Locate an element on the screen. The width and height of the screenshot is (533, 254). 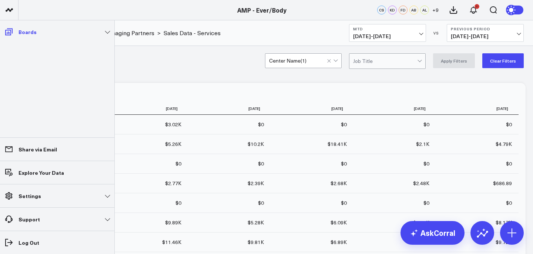
div: $2.48K is located at coordinates (422, 183).